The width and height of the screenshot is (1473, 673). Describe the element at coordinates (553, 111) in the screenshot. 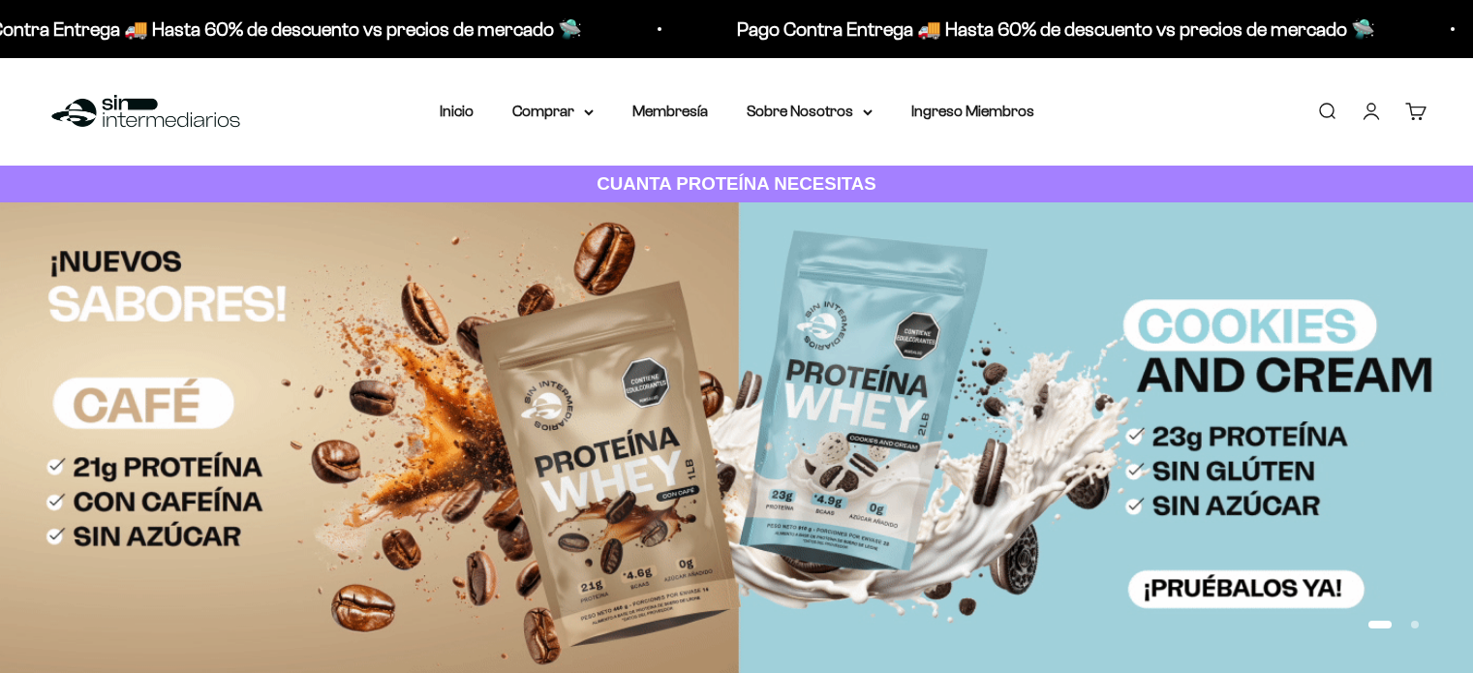

I see `summary: Comprar` at that location.